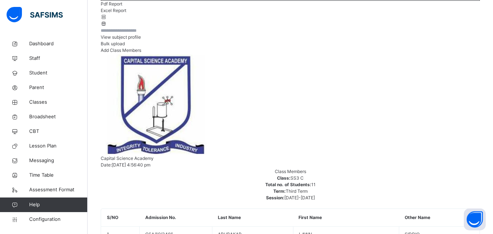 The height and width of the screenshot is (234, 493). What do you see at coordinates (121, 37) in the screenshot?
I see `span: View subject profile` at bounding box center [121, 37].